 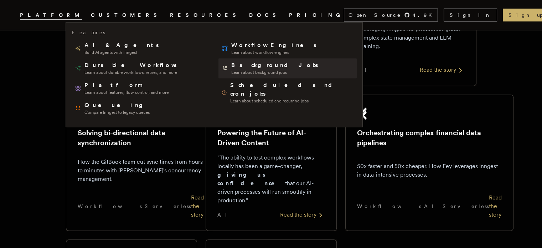 What do you see at coordinates (275, 65) in the screenshot?
I see `span: Background Jobs` at bounding box center [275, 65].